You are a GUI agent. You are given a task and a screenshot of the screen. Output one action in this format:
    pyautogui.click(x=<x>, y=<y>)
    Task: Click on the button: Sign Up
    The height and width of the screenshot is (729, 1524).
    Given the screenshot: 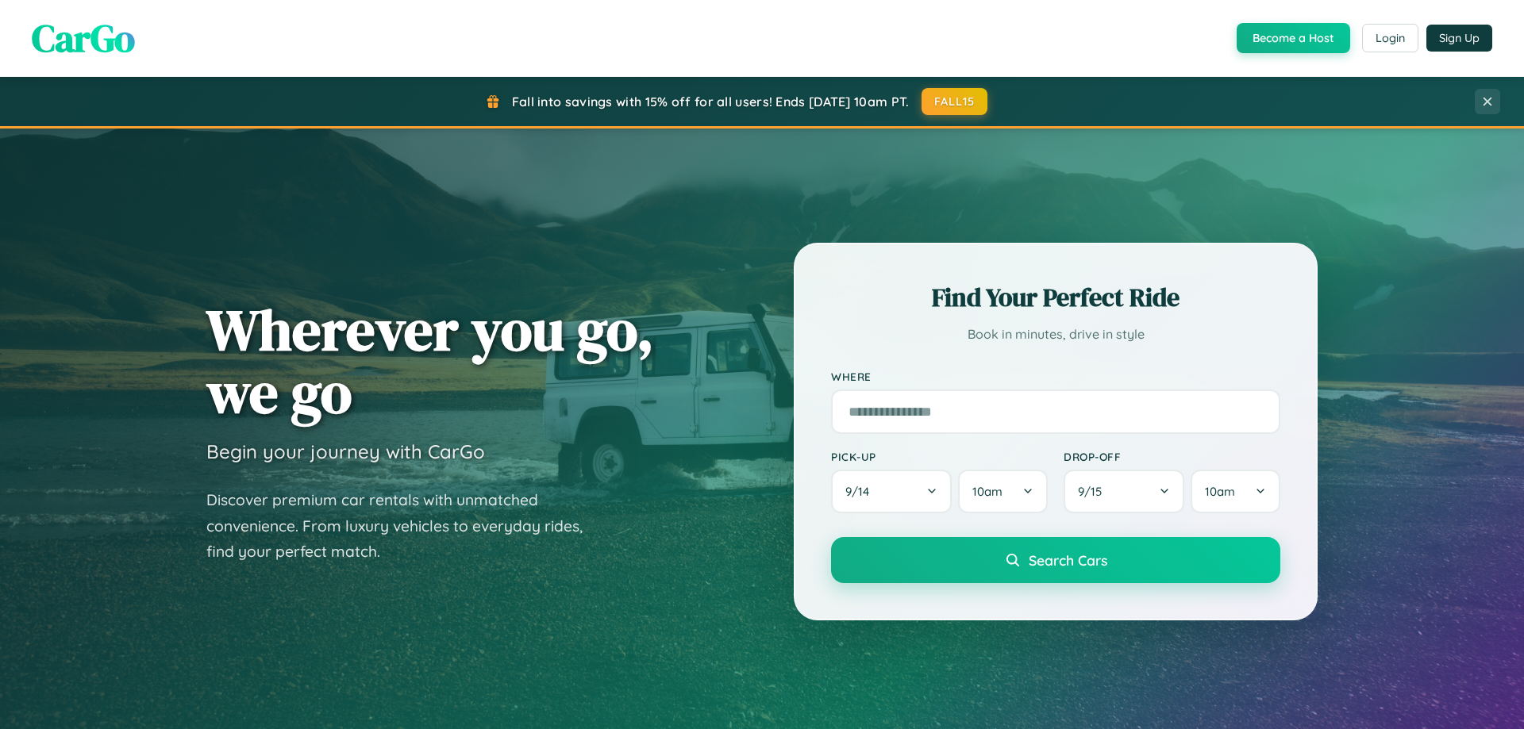 What is the action you would take?
    pyautogui.click(x=1459, y=38)
    